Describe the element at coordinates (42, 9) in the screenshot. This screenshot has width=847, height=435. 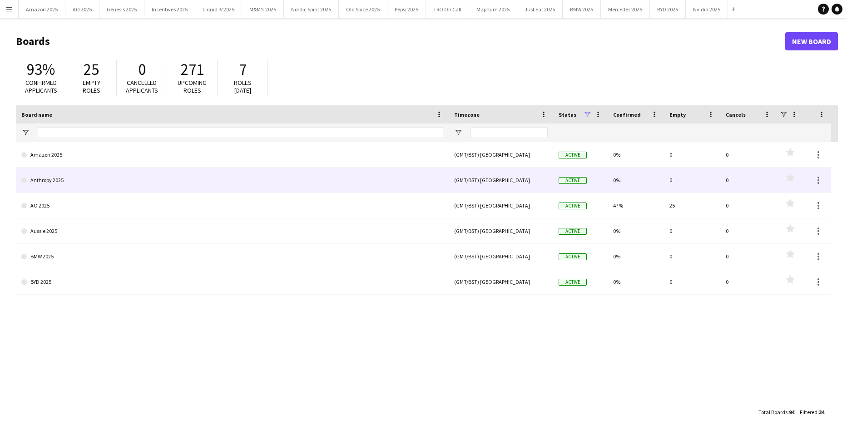
I see `button: Amazon 2025` at that location.